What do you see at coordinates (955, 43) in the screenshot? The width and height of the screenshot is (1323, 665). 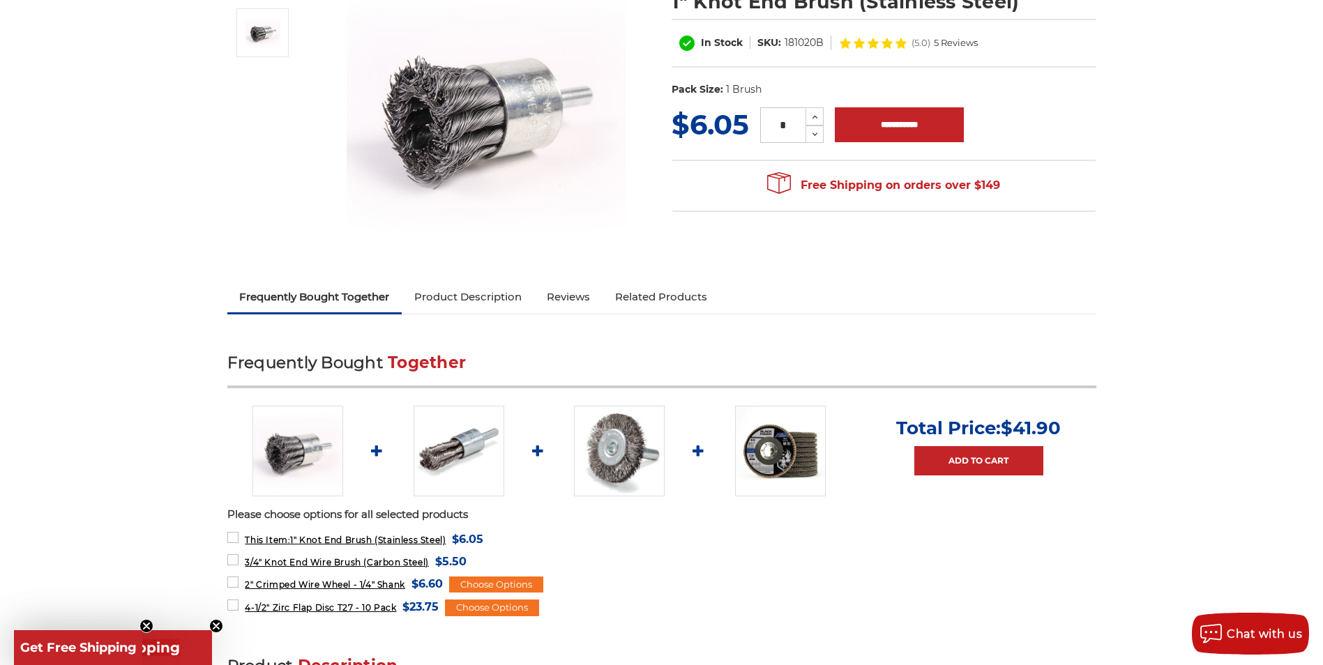 I see `span: 5 Reviews` at bounding box center [955, 43].